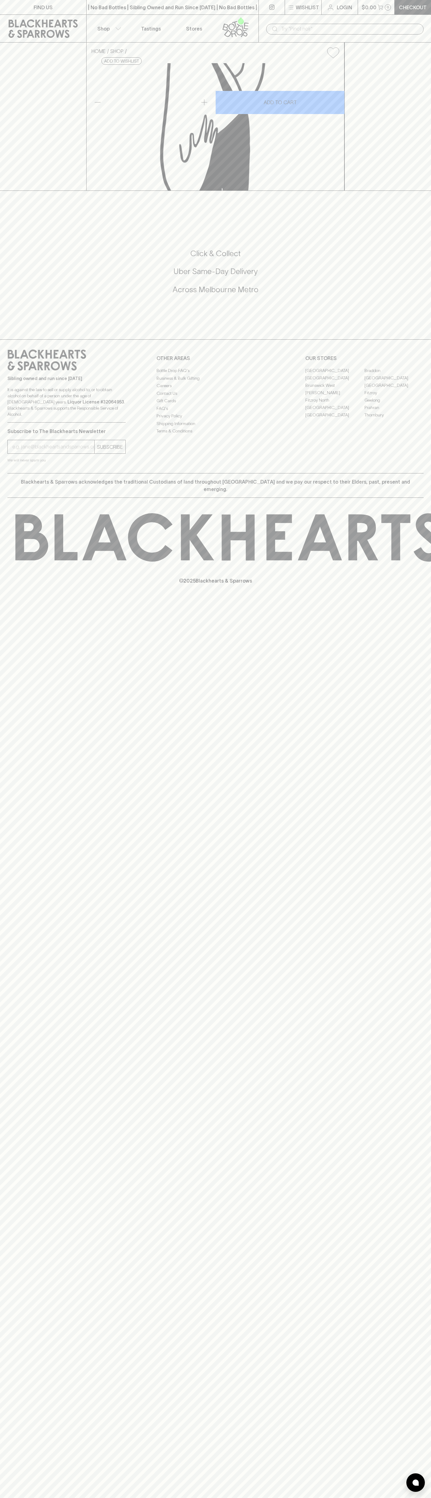 This screenshot has width=431, height=1498. I want to click on p: FIND US, so click(43, 7).